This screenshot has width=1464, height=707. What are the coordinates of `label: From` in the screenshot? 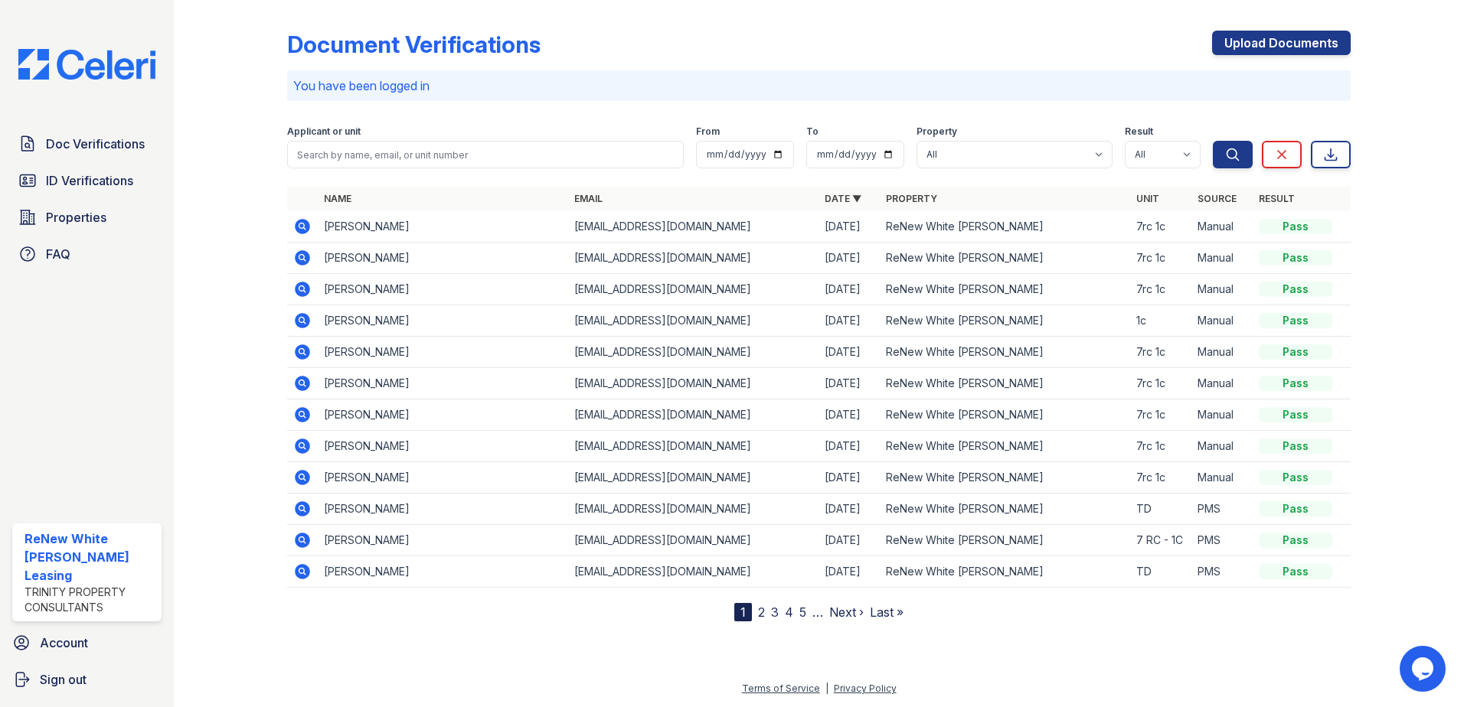 It's located at (707, 132).